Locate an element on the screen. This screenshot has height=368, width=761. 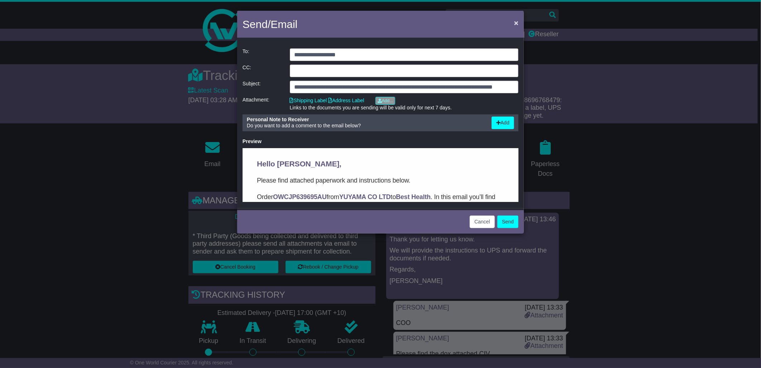
p: Order from to . In this email you’ll find important information about your order, and what you ne... is located at coordinates (138, 54).